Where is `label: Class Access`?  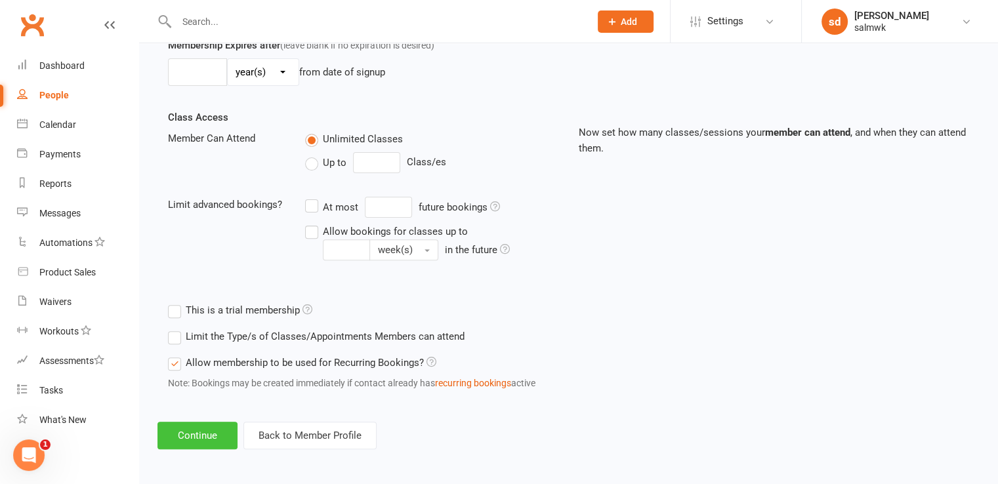 label: Class Access is located at coordinates (198, 117).